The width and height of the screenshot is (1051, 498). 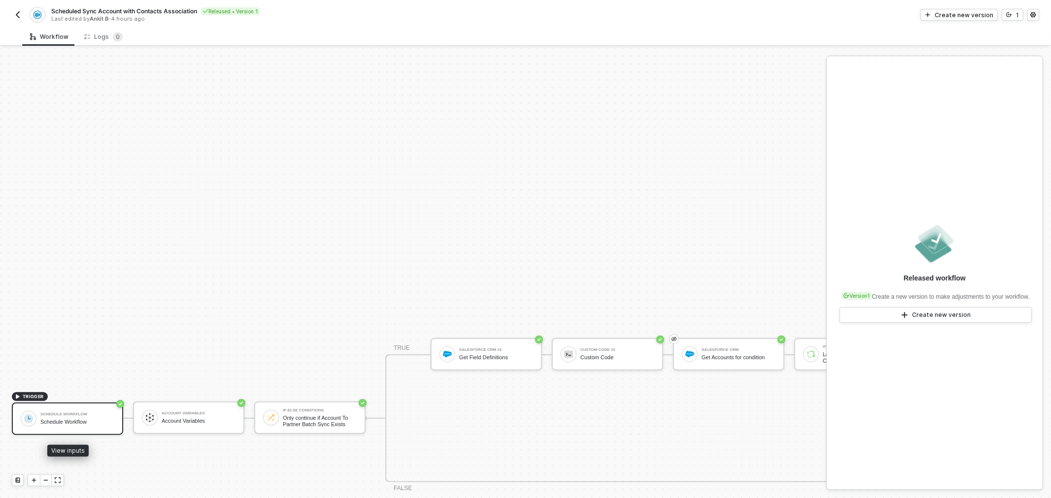 What do you see at coordinates (288, 19) in the screenshot?
I see `div: Last edited by - 4 hours ago` at bounding box center [288, 19].